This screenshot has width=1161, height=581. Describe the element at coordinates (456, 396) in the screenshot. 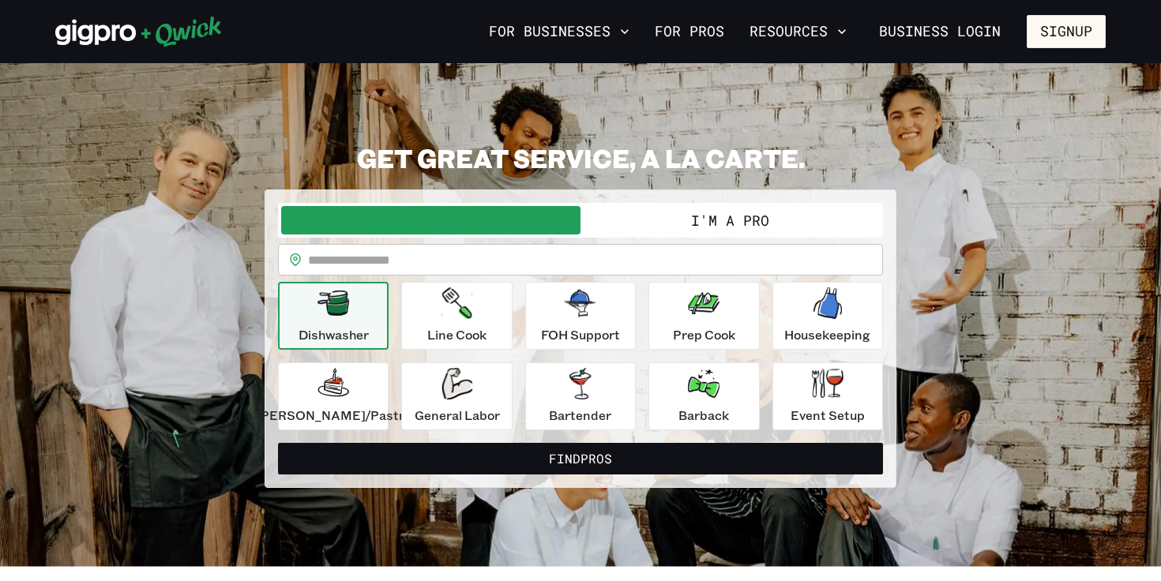

I see `button: General Labor` at that location.